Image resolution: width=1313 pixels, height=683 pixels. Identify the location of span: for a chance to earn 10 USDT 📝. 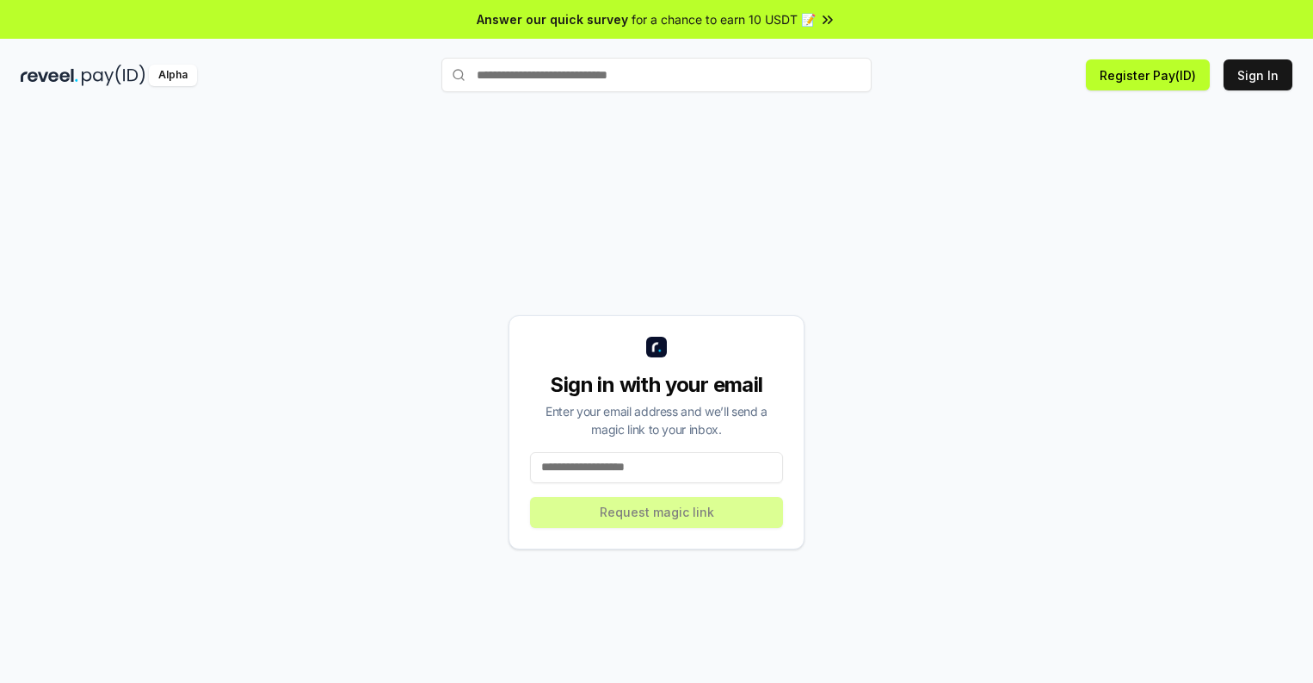
(724, 19).